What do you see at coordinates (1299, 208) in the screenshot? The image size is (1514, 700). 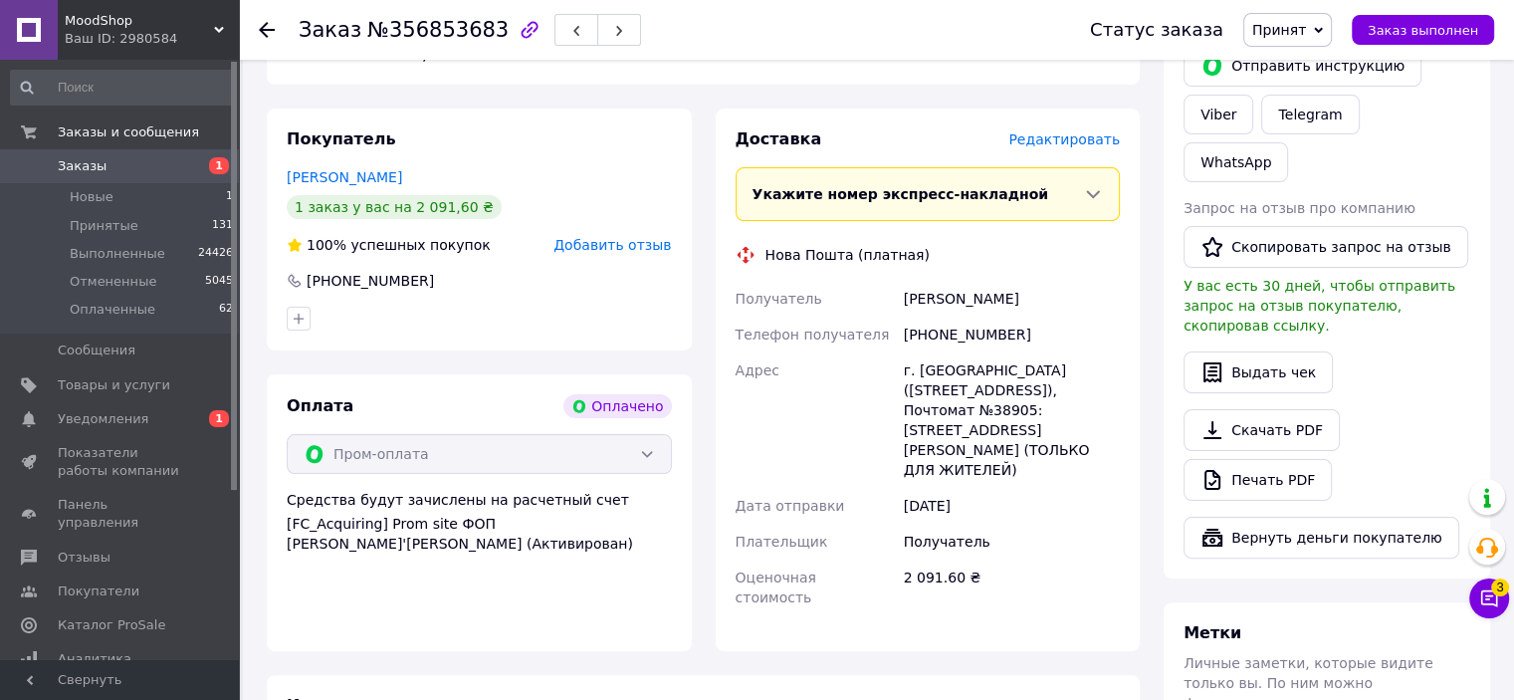 I see `span: Запрос на отзыв про компанию` at bounding box center [1299, 208].